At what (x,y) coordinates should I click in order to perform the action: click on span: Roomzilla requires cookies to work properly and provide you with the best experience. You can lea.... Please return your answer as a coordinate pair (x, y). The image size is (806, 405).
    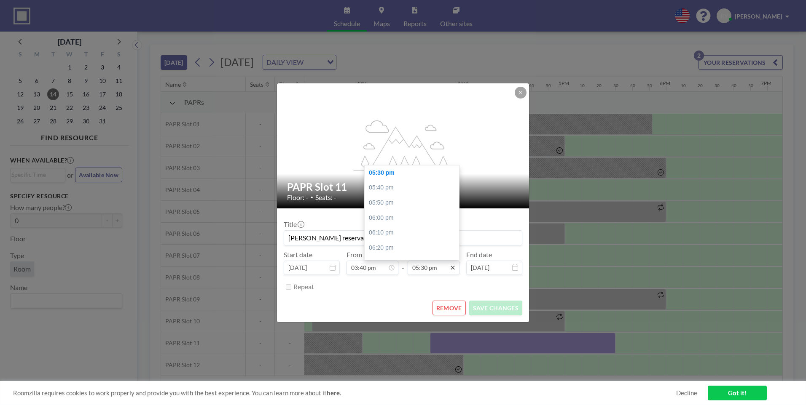
    Looking at the image, I should click on (344, 393).